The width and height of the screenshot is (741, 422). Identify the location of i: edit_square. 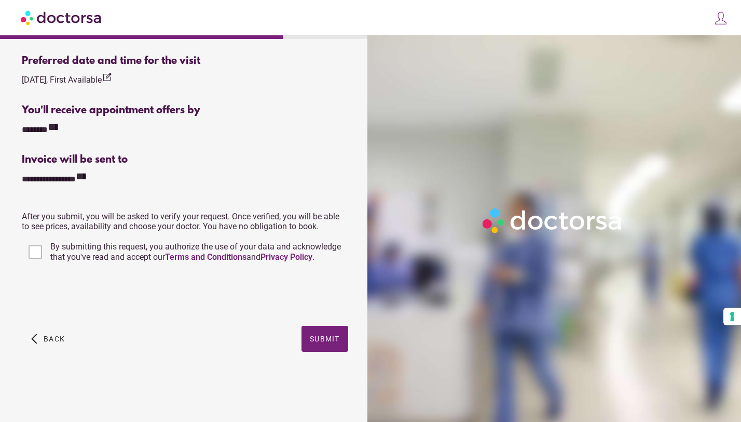
(107, 77).